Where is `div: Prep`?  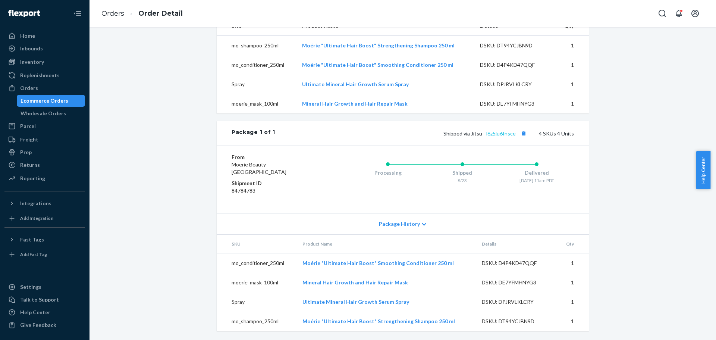 div: Prep is located at coordinates (26, 152).